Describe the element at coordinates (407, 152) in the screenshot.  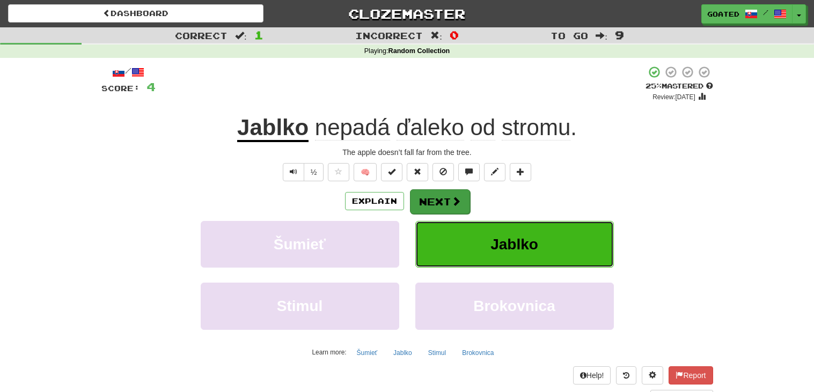
I see `div: The apple doesn’t fall far from the tree.` at that location.